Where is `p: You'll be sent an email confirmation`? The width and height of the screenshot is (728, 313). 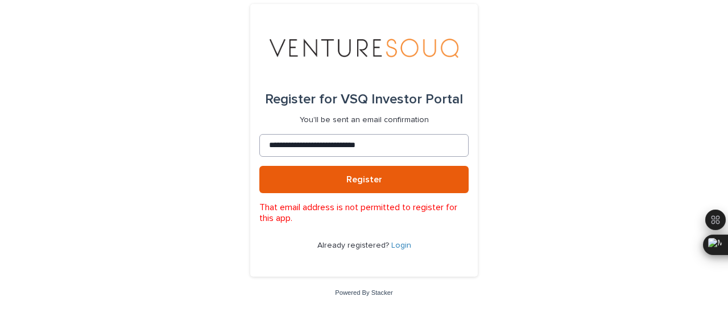 p: You'll be sent an email confirmation is located at coordinates (364, 120).